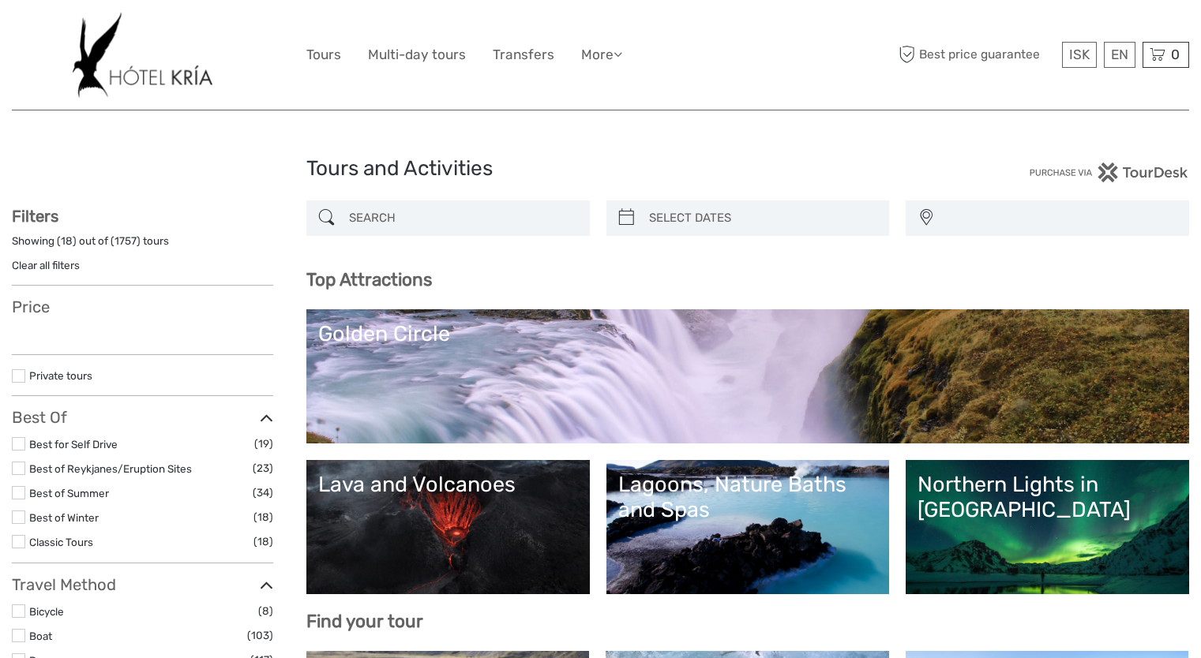 The height and width of the screenshot is (658, 1201). I want to click on input: SELECT DATES, so click(762, 218).